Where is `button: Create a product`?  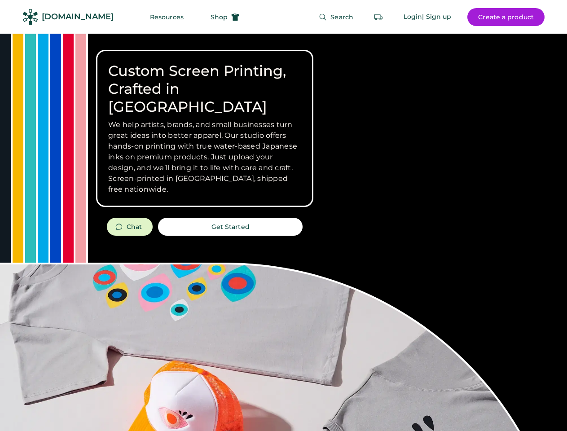 button: Create a product is located at coordinates (506, 17).